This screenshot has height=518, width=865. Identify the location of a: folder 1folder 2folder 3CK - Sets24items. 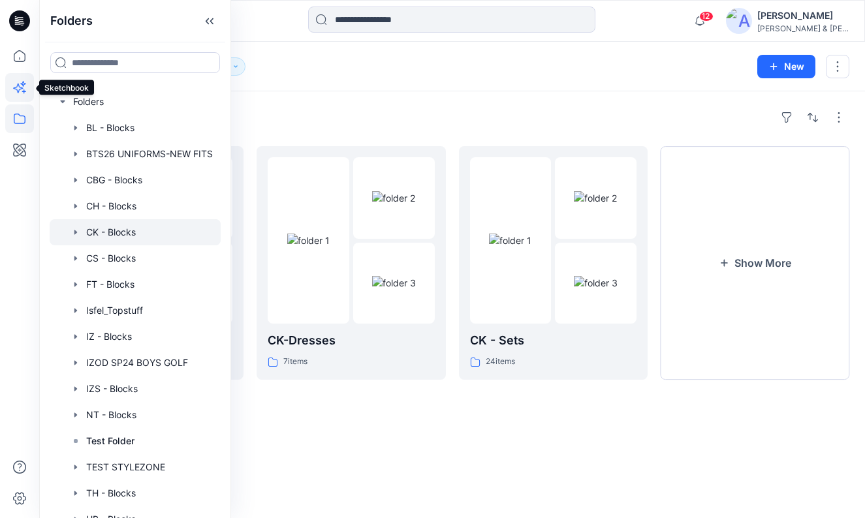
(553, 263).